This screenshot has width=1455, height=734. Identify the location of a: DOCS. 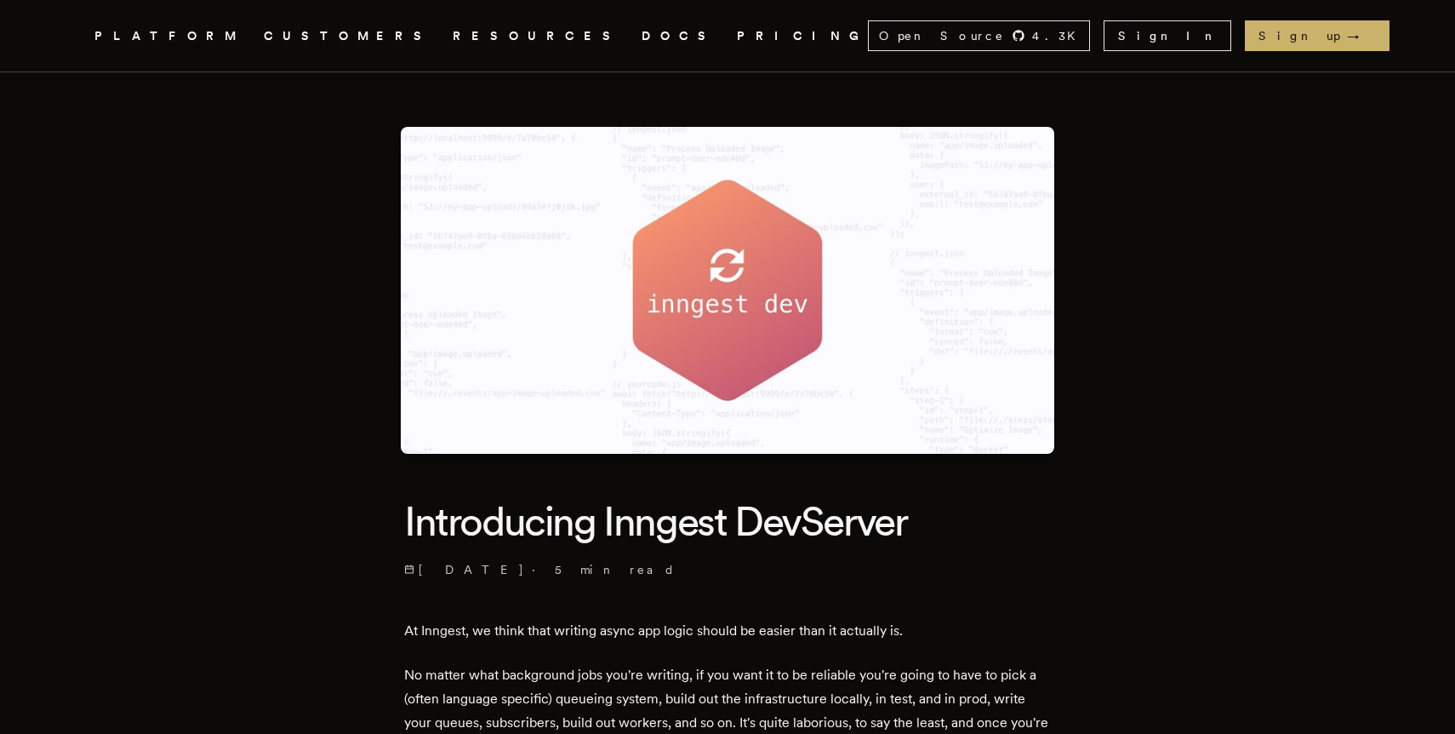
(679, 36).